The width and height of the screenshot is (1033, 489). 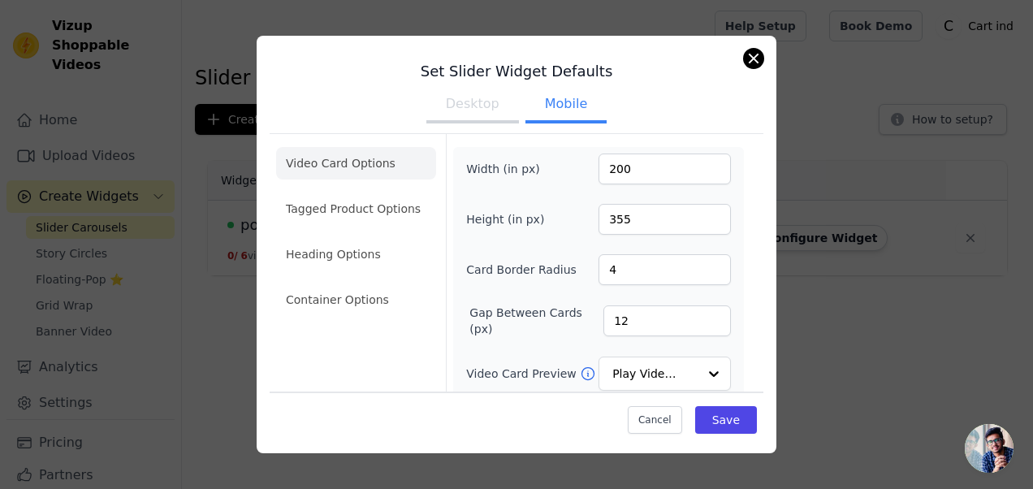 What do you see at coordinates (521, 270) in the screenshot?
I see `label: Card Border Radius` at bounding box center [521, 270].